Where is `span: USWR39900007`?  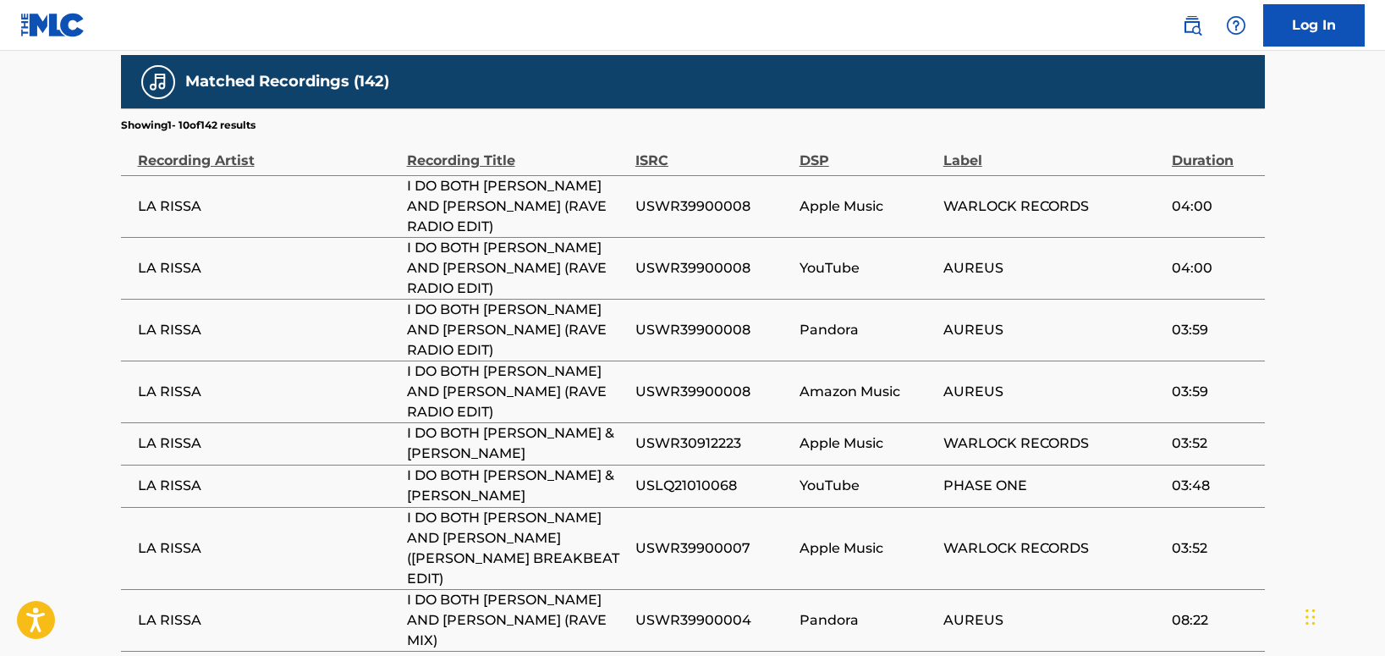 span: USWR39900007 is located at coordinates (713, 548).